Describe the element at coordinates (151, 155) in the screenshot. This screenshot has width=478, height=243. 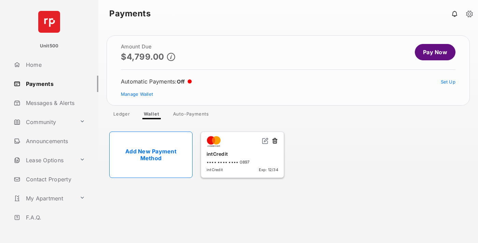
I see `a: Add New Payment Method` at that location.